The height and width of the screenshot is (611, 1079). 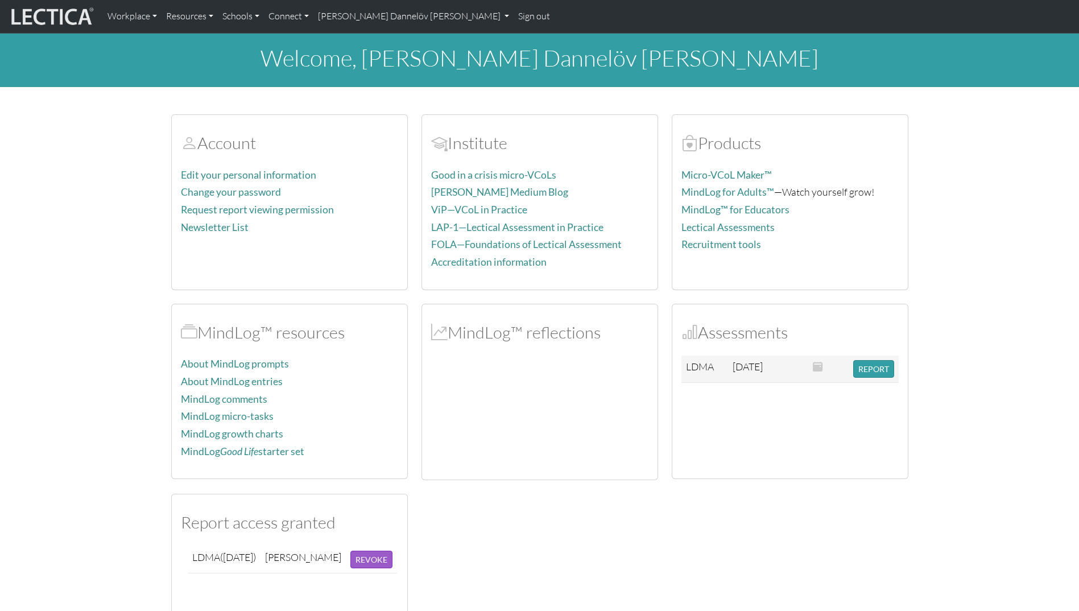 I want to click on a: About MindLog entries, so click(x=232, y=381).